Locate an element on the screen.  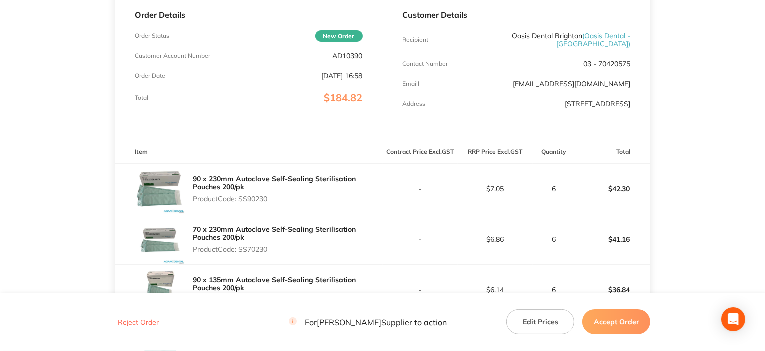
p: $6.86 is located at coordinates (495, 239).